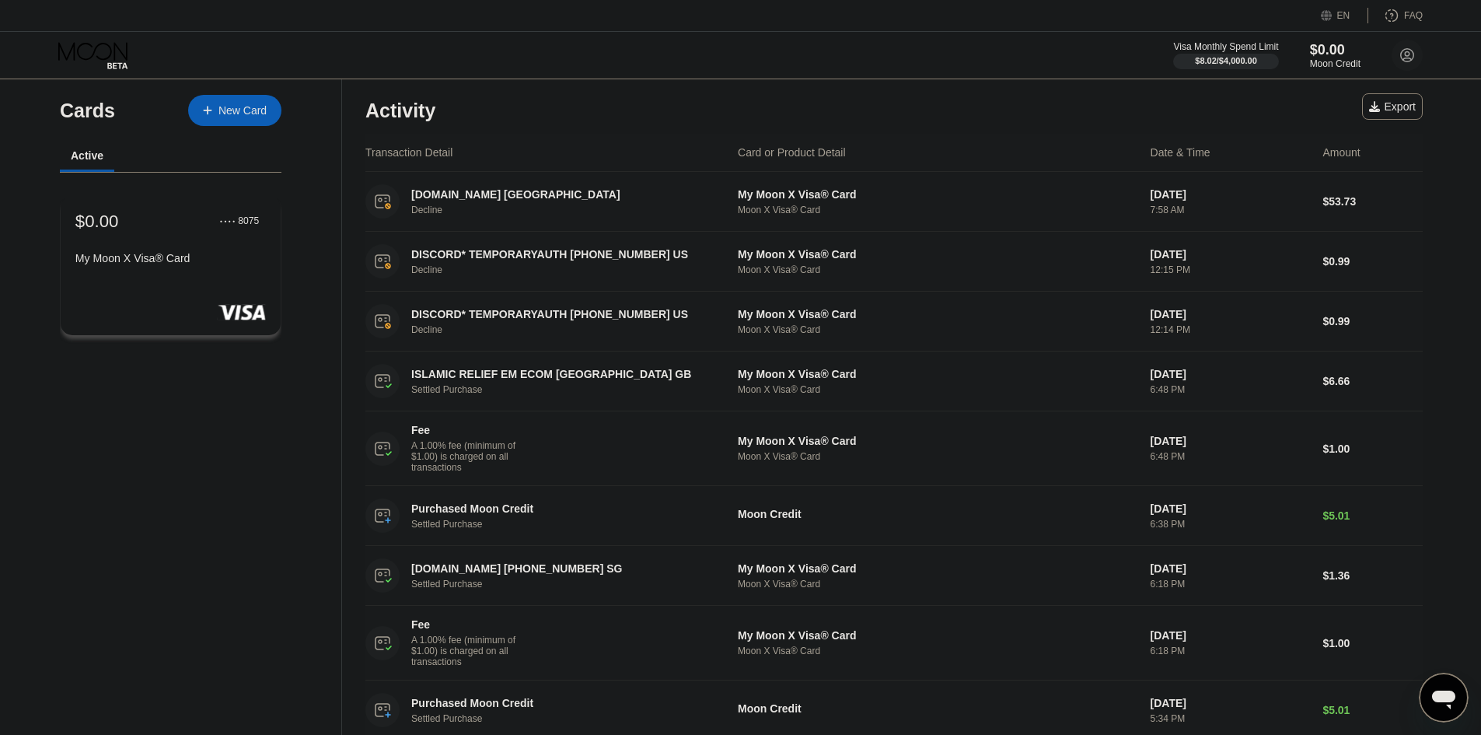 The height and width of the screenshot is (735, 1481). I want to click on div: Visa Monthly Spend Limit$8.02/$4,000.00, so click(1225, 55).